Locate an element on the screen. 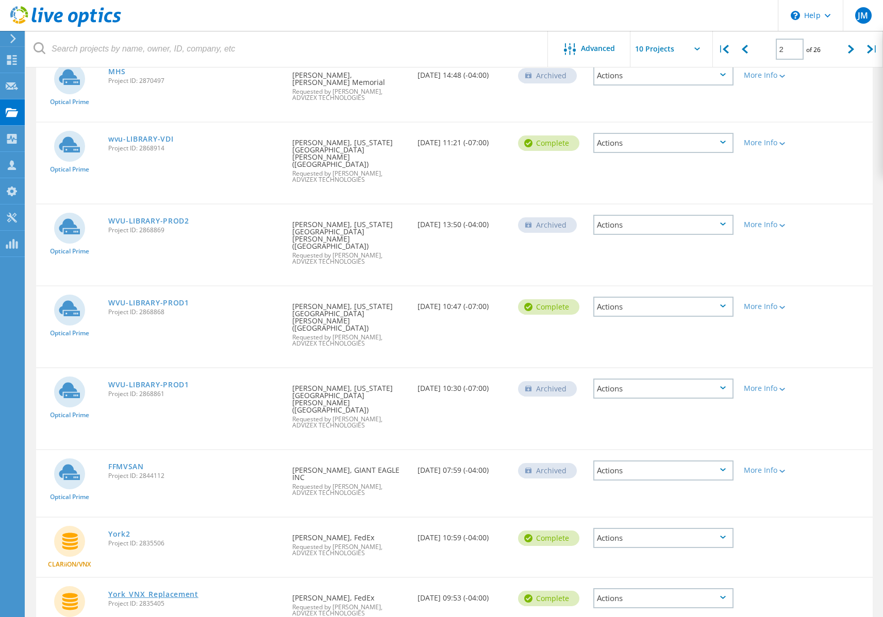 The image size is (883, 617). span: Project ID: 2868869 is located at coordinates (195, 230).